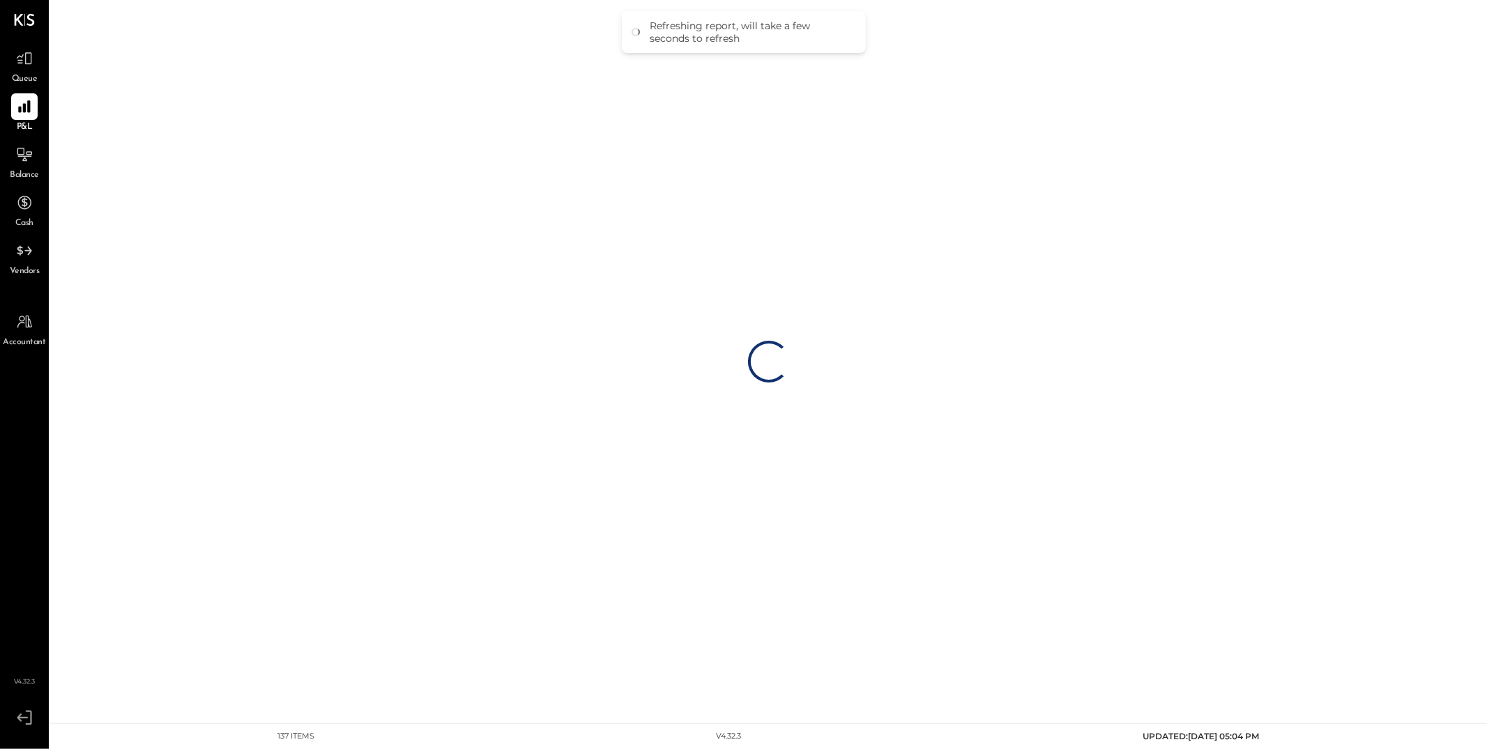  What do you see at coordinates (24, 258) in the screenshot?
I see `a: Vendors` at bounding box center [24, 258].